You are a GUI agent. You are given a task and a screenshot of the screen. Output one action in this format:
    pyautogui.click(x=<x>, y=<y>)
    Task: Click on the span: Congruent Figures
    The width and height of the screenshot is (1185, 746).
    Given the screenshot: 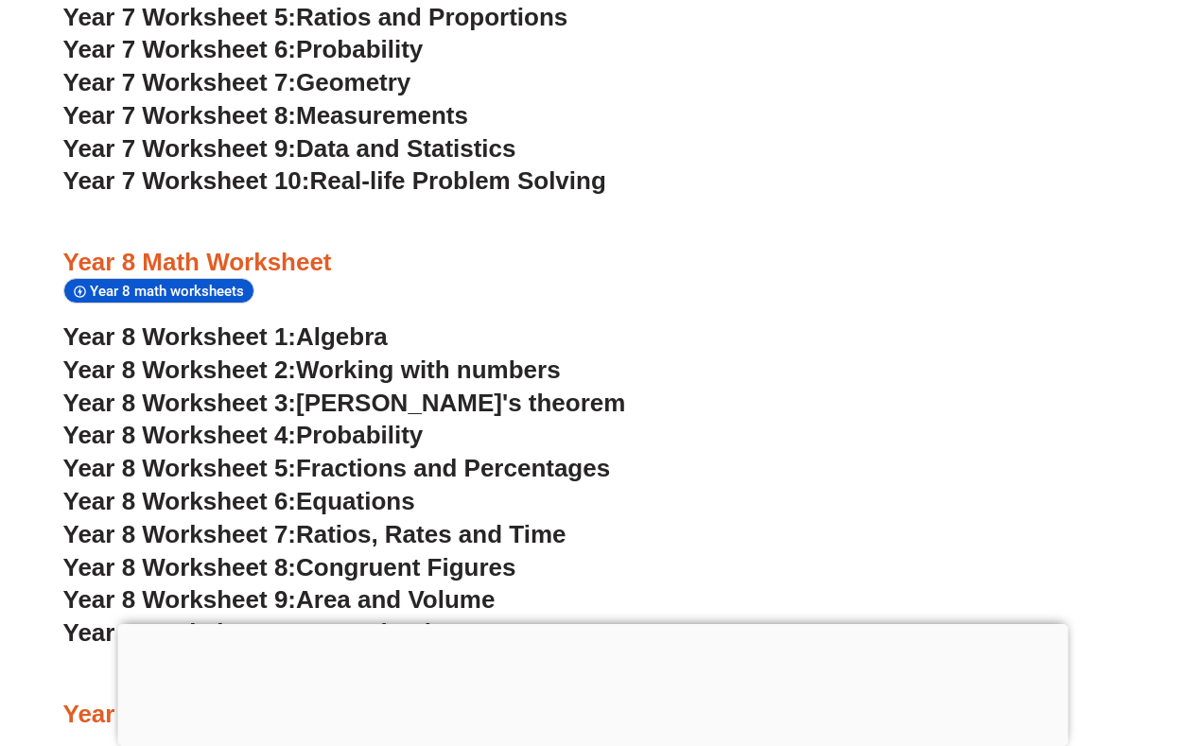 What is the action you would take?
    pyautogui.click(x=406, y=567)
    